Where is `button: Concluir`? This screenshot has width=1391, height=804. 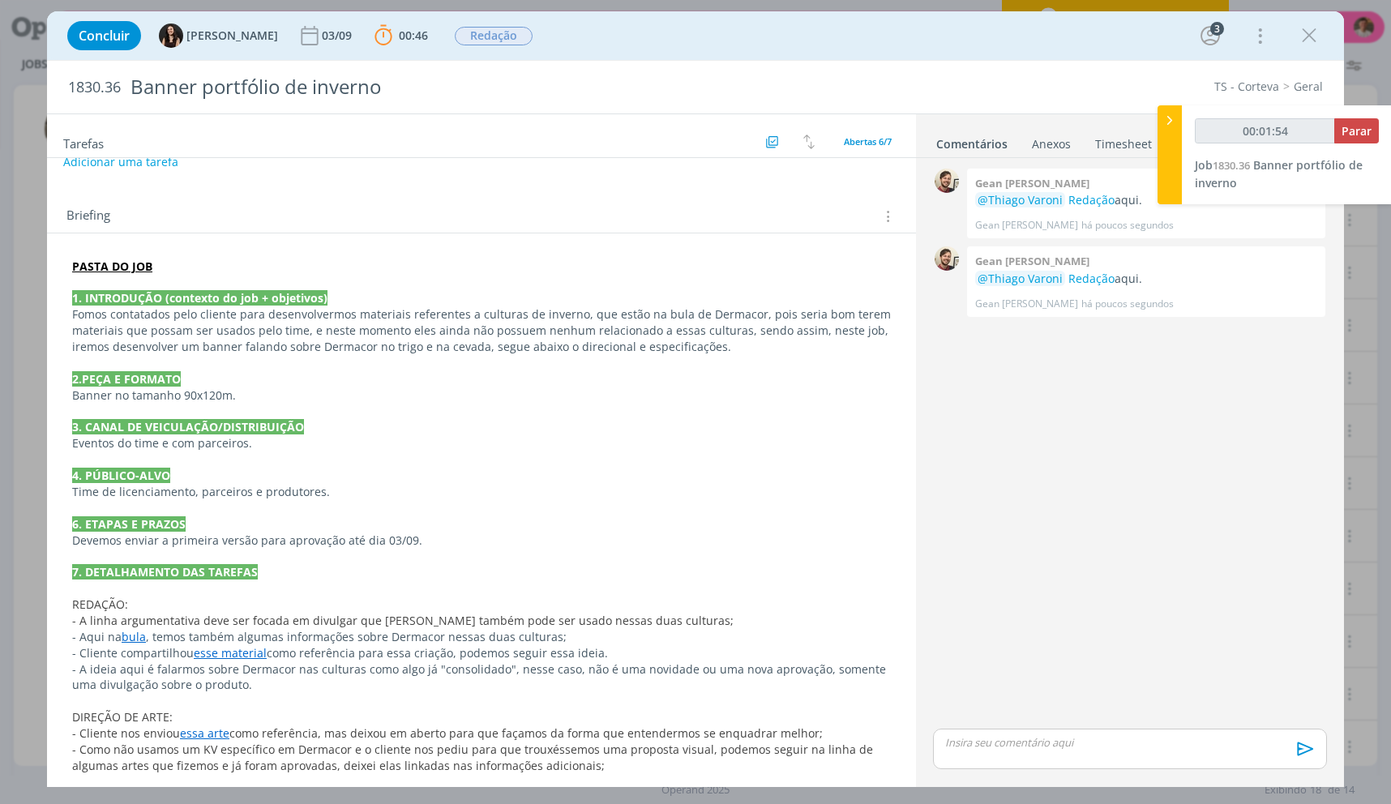
button: Concluir is located at coordinates (104, 36).